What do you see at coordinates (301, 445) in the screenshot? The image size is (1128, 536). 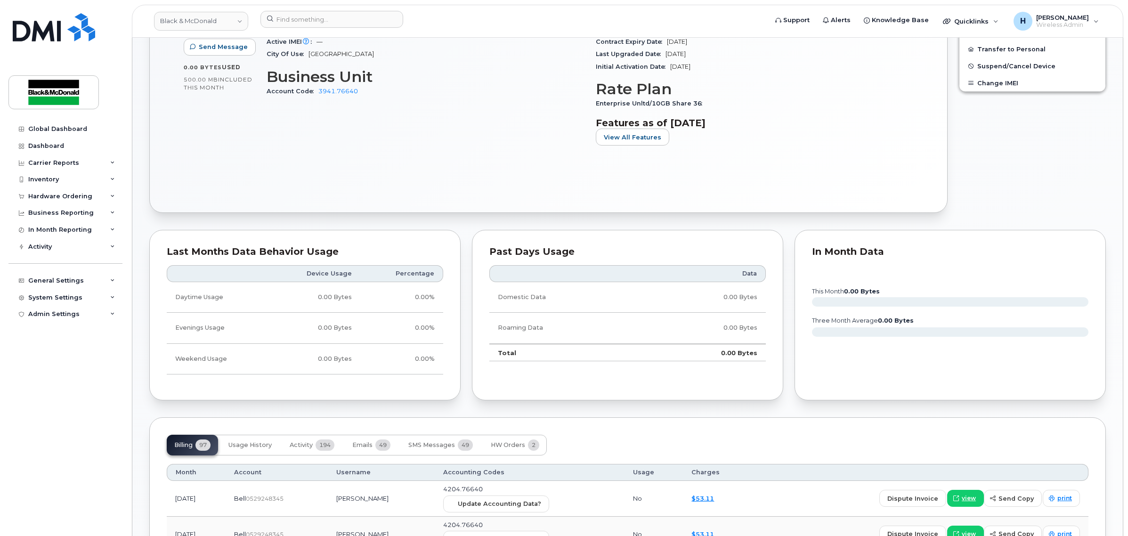 I see `span: Activity` at bounding box center [301, 445].